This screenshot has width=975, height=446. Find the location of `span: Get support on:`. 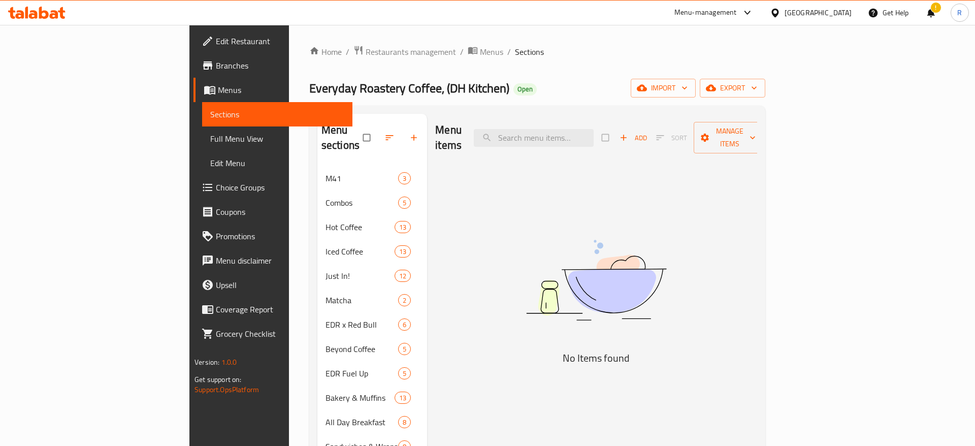

span: Get support on: is located at coordinates (218, 379).